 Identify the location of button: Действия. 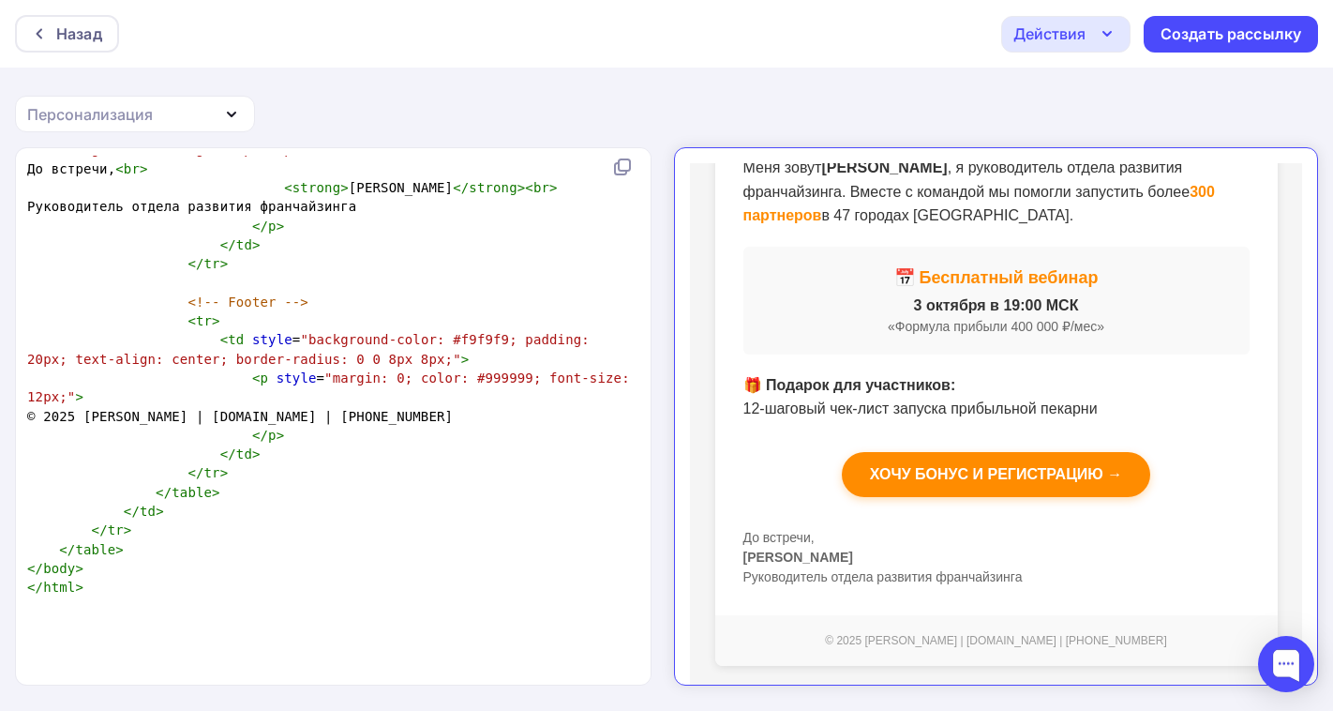
(1066, 34).